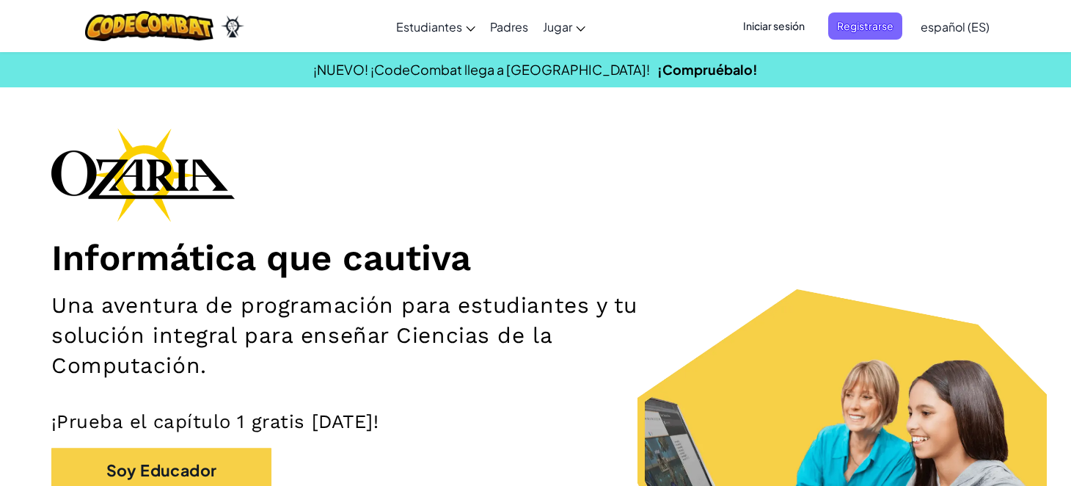 This screenshot has width=1071, height=486. I want to click on button: Iniciar sesión, so click(774, 26).